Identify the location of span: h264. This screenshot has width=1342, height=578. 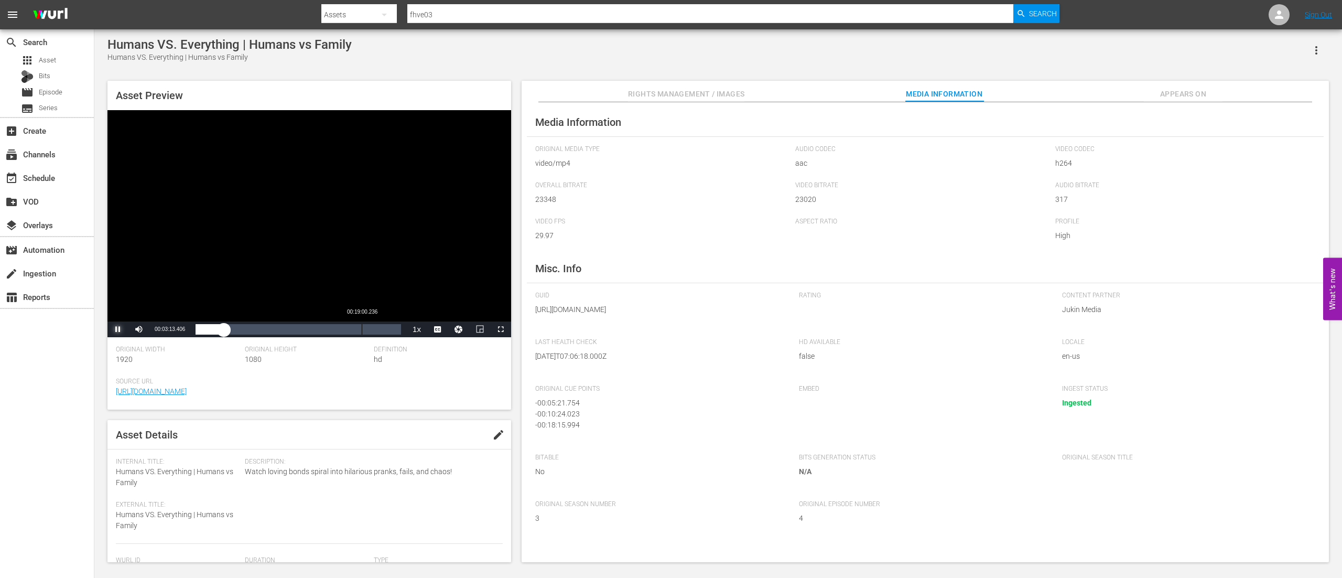
(1183, 163).